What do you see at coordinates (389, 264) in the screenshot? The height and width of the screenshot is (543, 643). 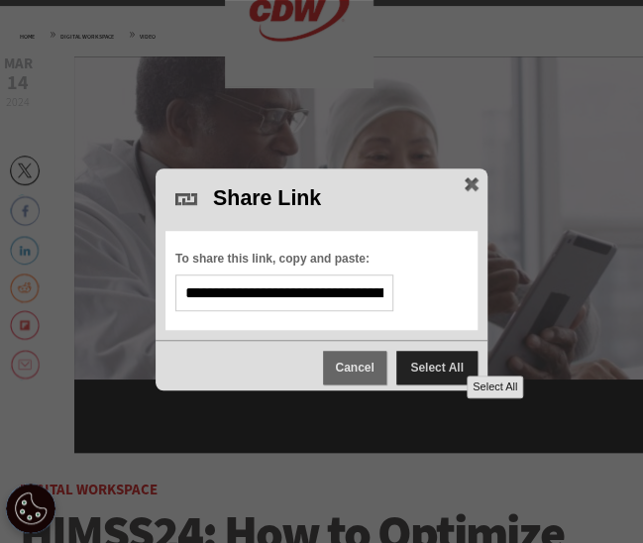 I see `span: To share this link, copy and paste:` at bounding box center [389, 264].